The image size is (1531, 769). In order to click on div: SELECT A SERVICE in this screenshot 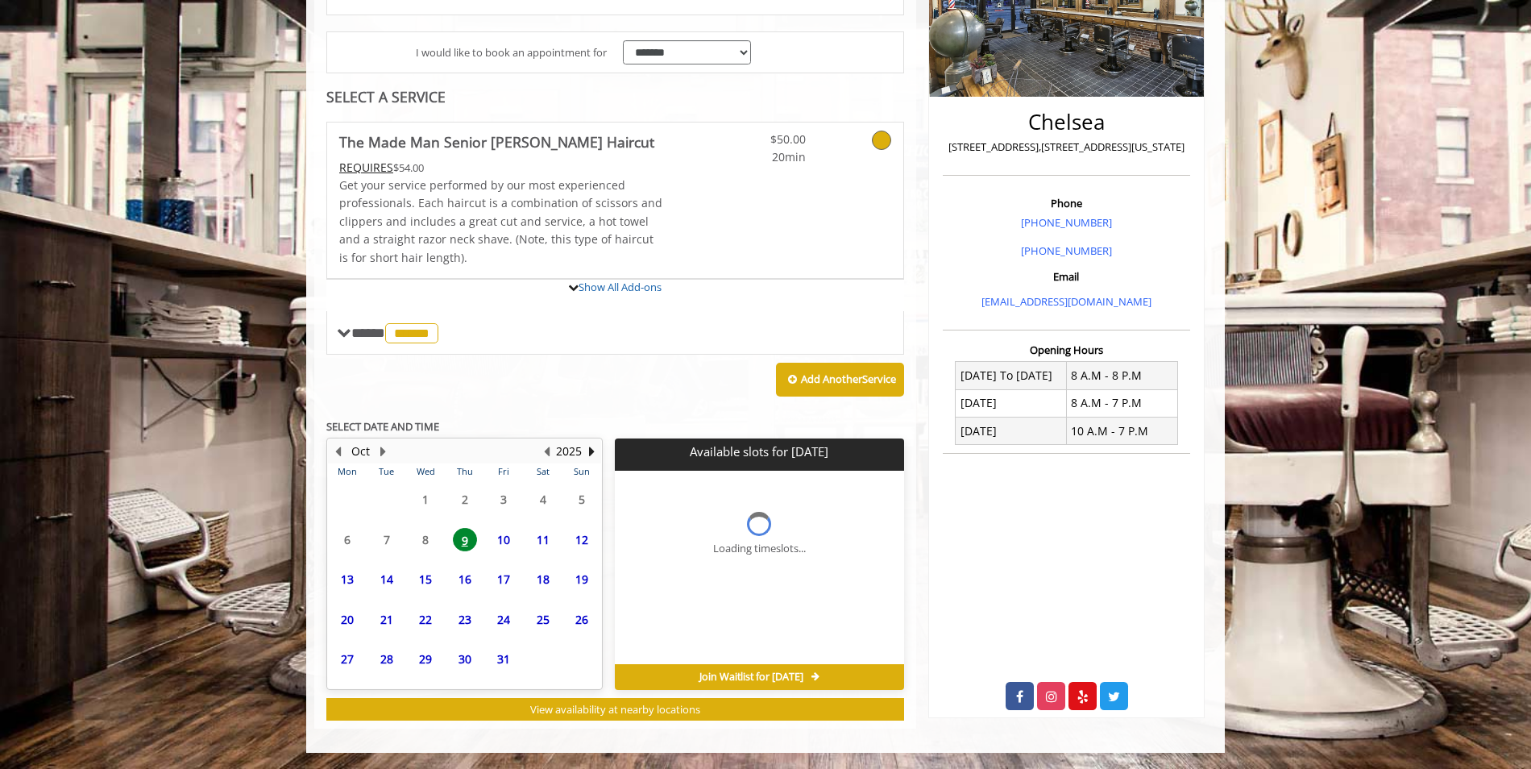, I will do `click(615, 97)`.